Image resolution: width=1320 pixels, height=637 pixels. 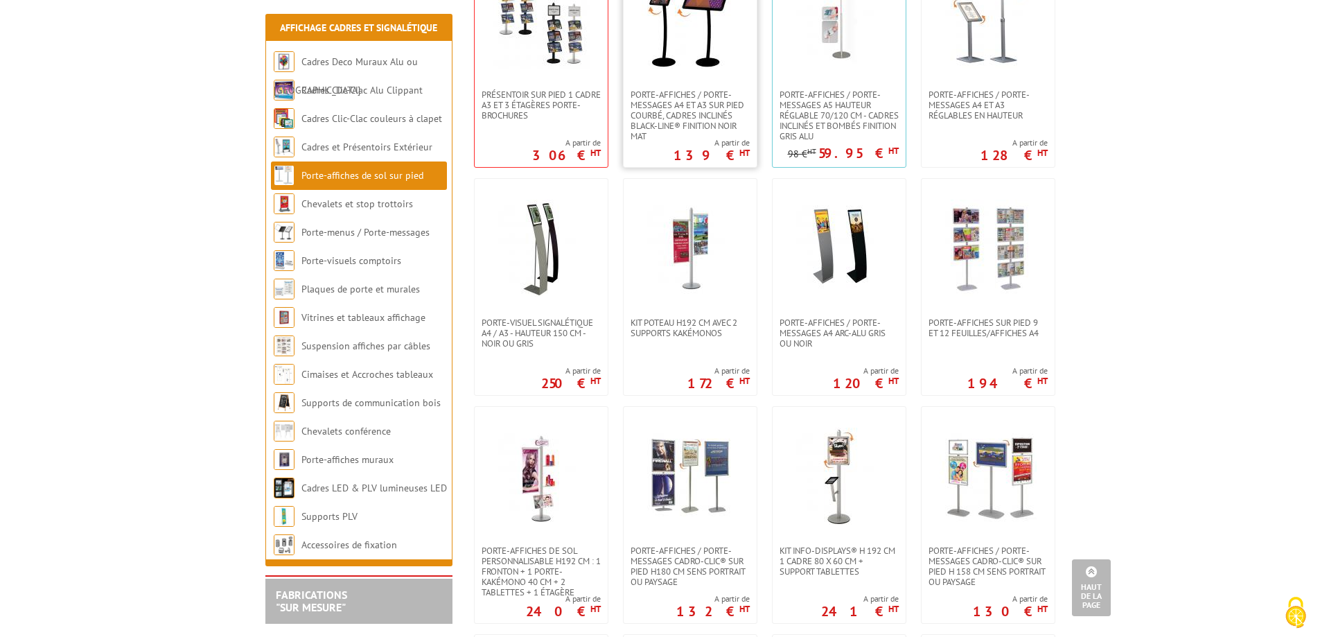 I want to click on span: Porte-affiches / Porte-messages Cadro-Clic® sur pied H 158 cm sens portrait ou paysage, so click(x=988, y=566).